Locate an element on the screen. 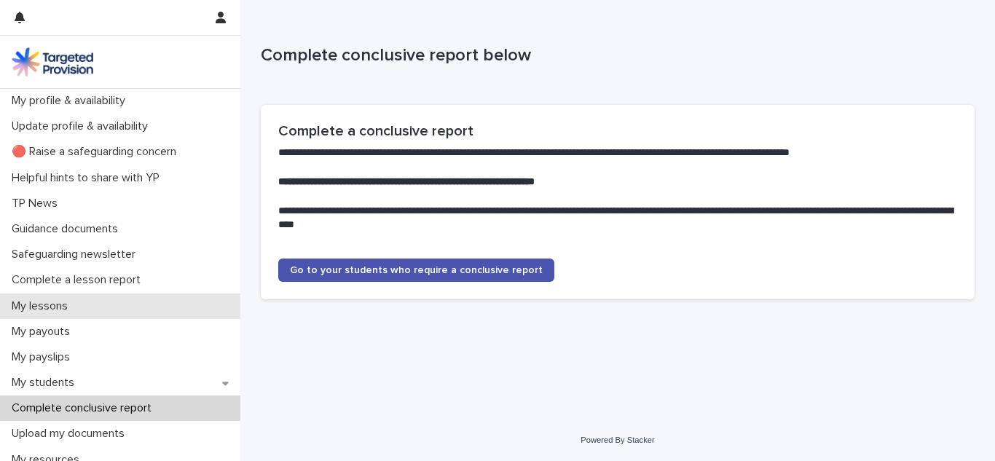 The width and height of the screenshot is (995, 461). p: Safeguarding newsletter is located at coordinates (77, 254).